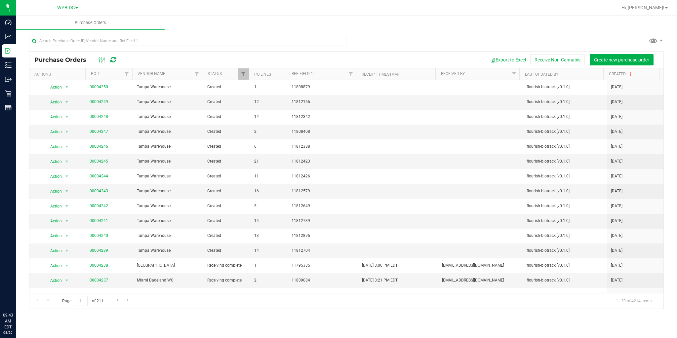 The height and width of the screenshot is (338, 677). What do you see at coordinates (8, 51) in the screenshot?
I see `inline-svg: Inbound` at bounding box center [8, 51].